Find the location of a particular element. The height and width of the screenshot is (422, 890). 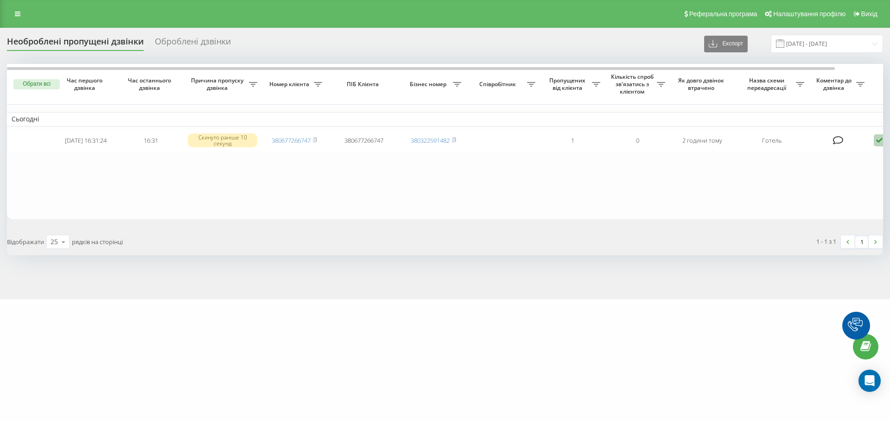

a: 380677266747 is located at coordinates (291, 140).